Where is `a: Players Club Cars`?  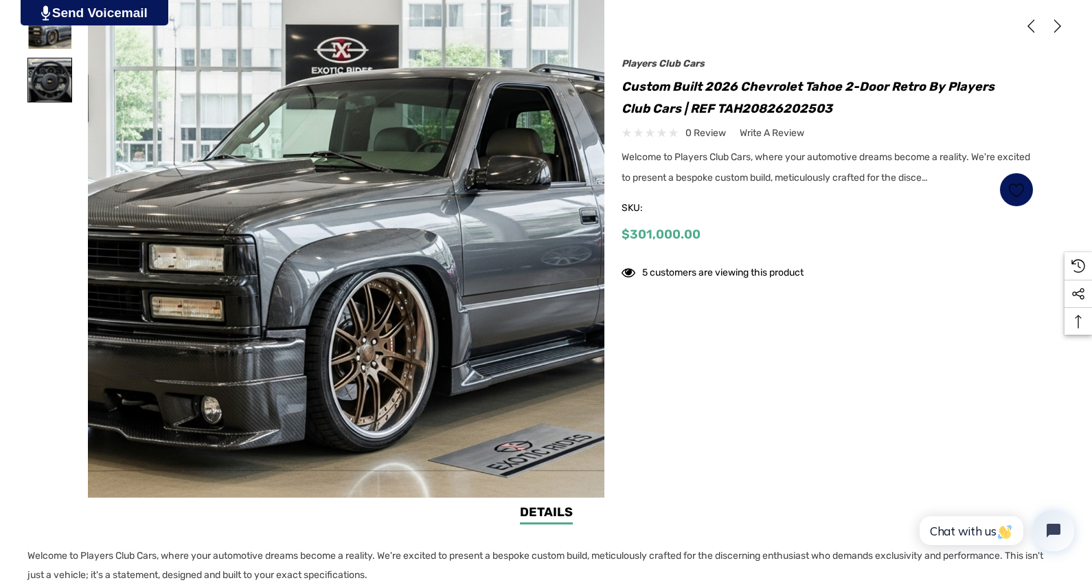 a: Players Club Cars is located at coordinates (663, 63).